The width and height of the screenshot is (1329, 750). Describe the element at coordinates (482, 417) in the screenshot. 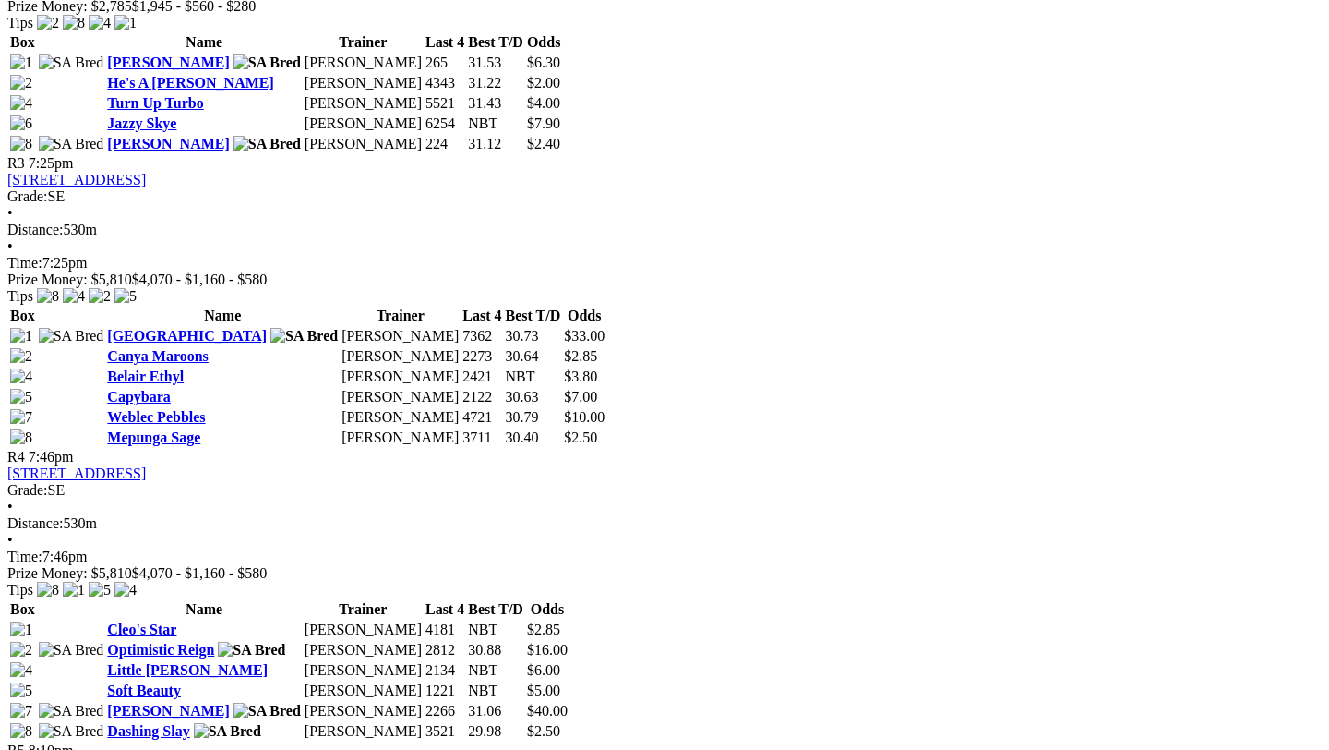

I see `td: 4721` at that location.